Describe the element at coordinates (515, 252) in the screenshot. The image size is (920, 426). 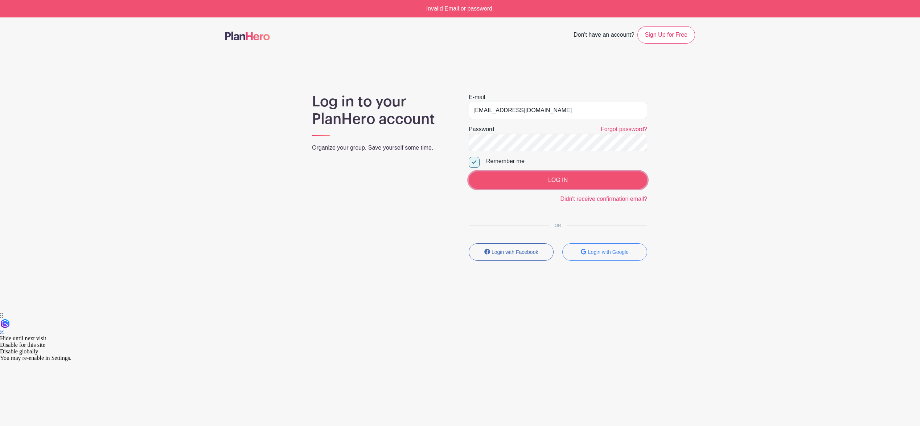
I see `small: Login with Facebook` at that location.